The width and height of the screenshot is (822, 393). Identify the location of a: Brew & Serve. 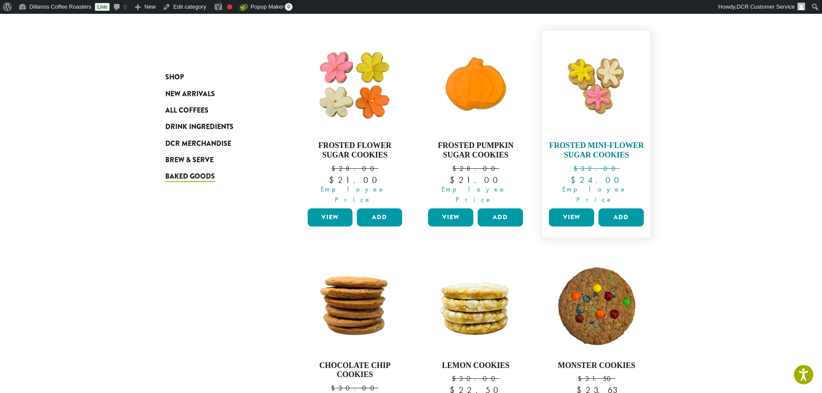
(217, 160).